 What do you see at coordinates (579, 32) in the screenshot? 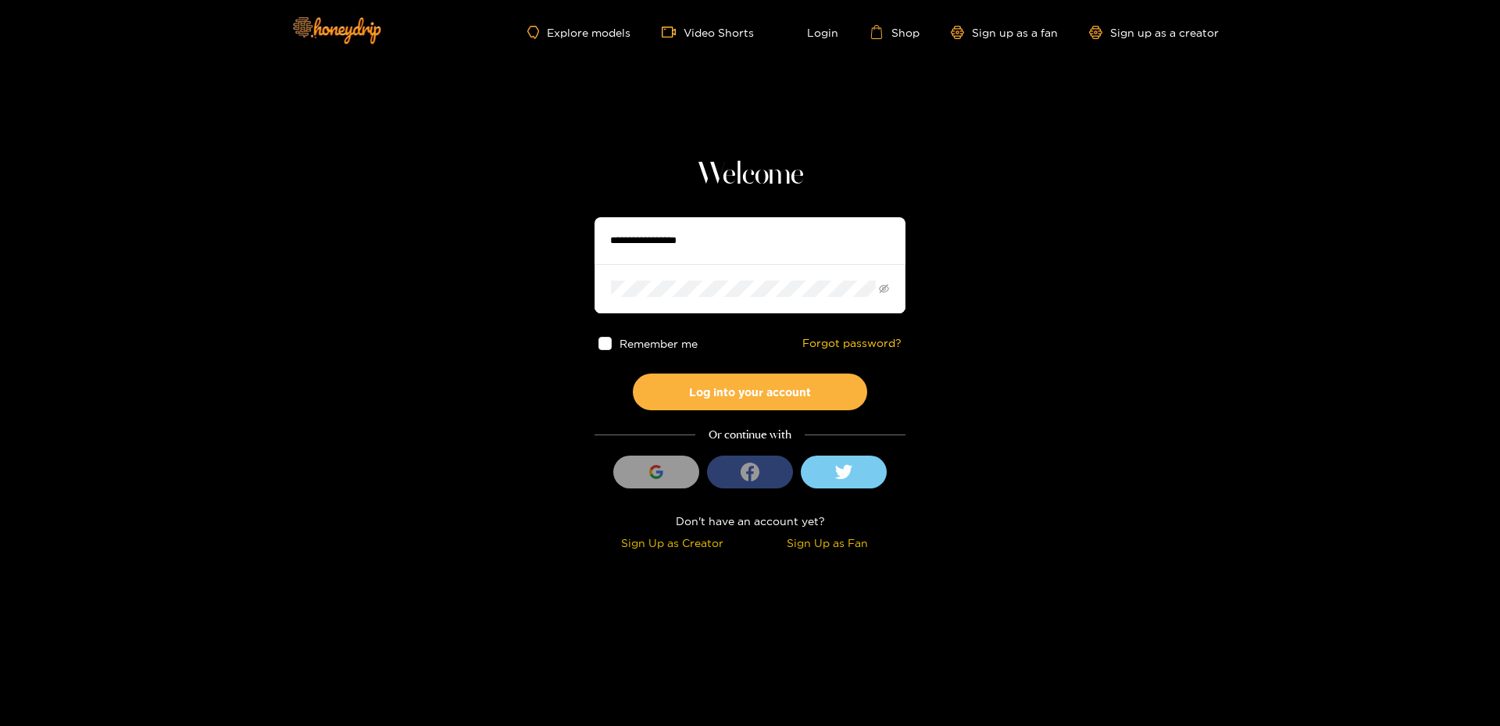
I see `a: Explore models` at bounding box center [579, 32].